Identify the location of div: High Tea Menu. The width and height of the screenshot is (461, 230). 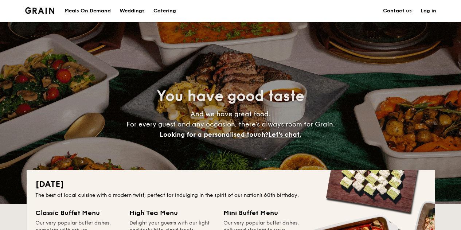
(172, 213).